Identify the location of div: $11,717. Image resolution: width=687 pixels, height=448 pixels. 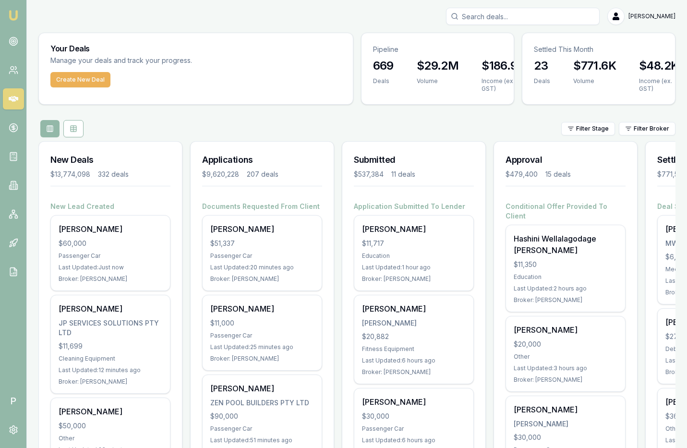
(414, 243).